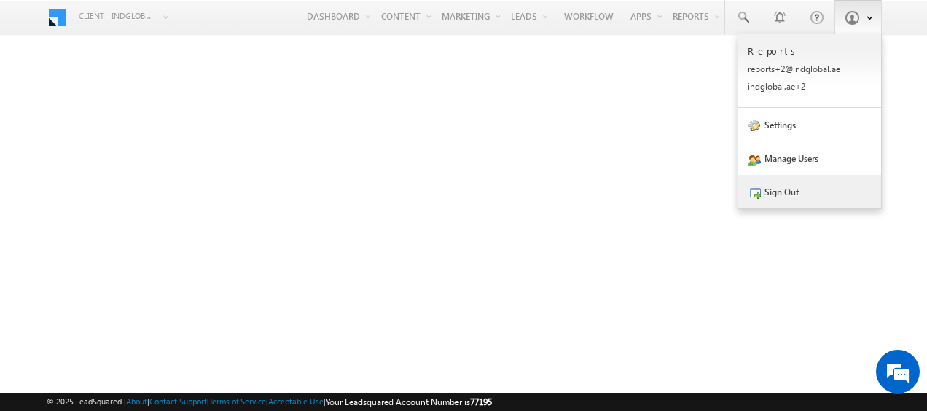 The width and height of the screenshot is (927, 411). Describe the element at coordinates (296, 401) in the screenshot. I see `a: Acceptable Use` at that location.